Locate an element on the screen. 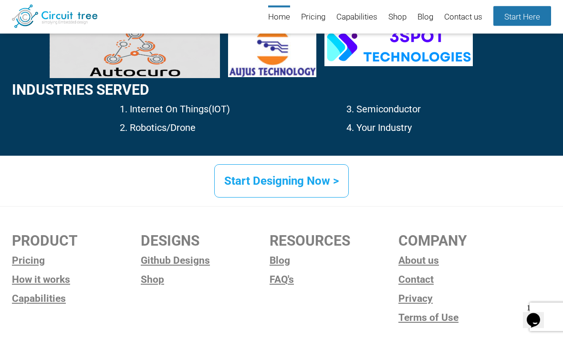 The image size is (563, 338). a: How it works is located at coordinates (76, 280).